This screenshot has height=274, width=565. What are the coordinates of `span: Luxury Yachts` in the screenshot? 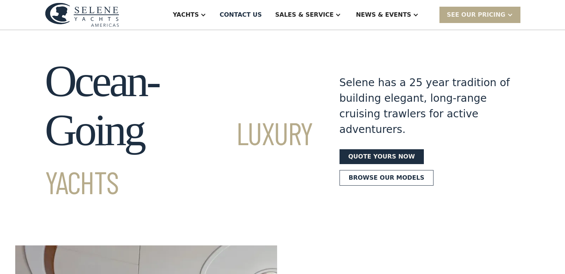 It's located at (179, 157).